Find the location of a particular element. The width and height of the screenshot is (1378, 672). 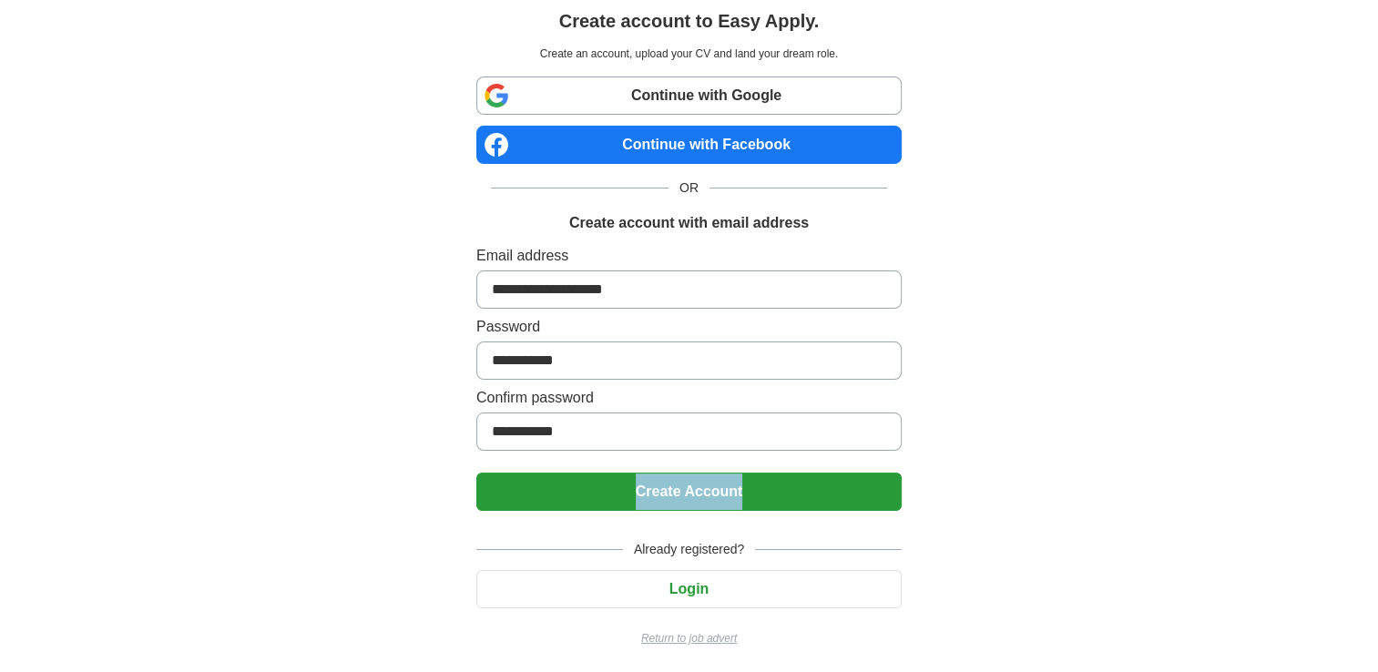

a: Return to job advert is located at coordinates (688, 638).